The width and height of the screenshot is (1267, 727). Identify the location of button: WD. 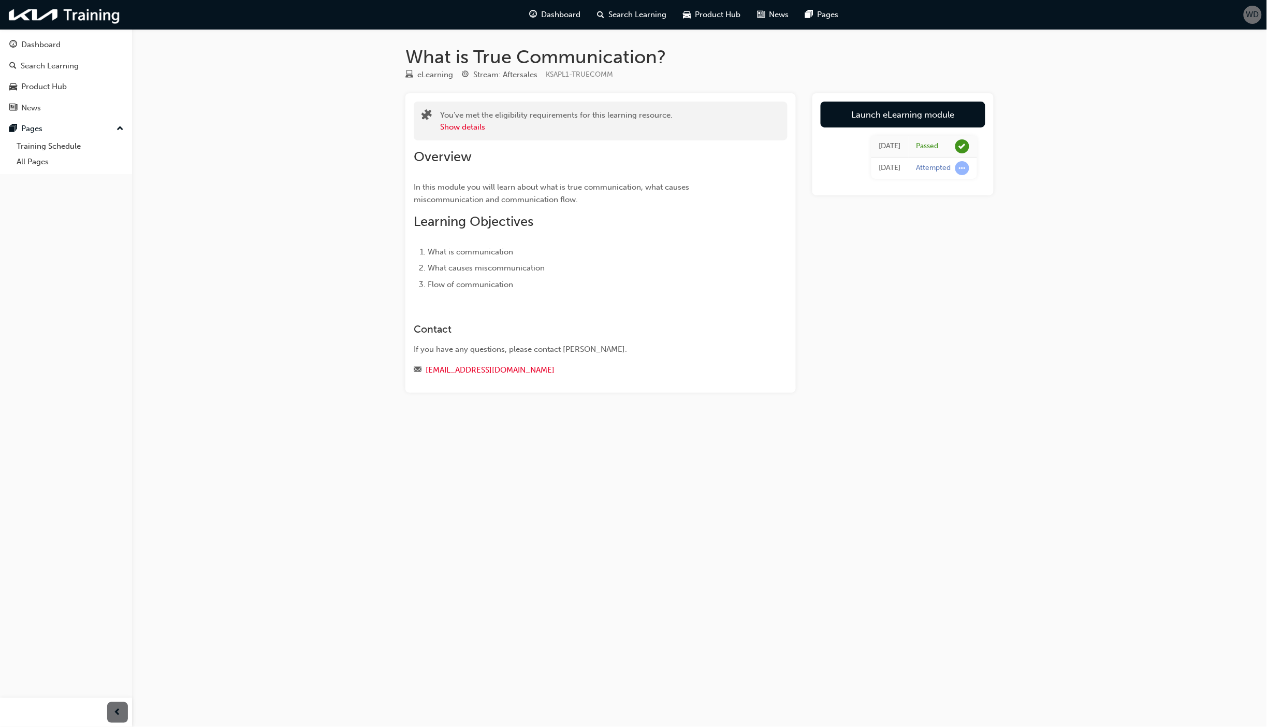
(1253, 15).